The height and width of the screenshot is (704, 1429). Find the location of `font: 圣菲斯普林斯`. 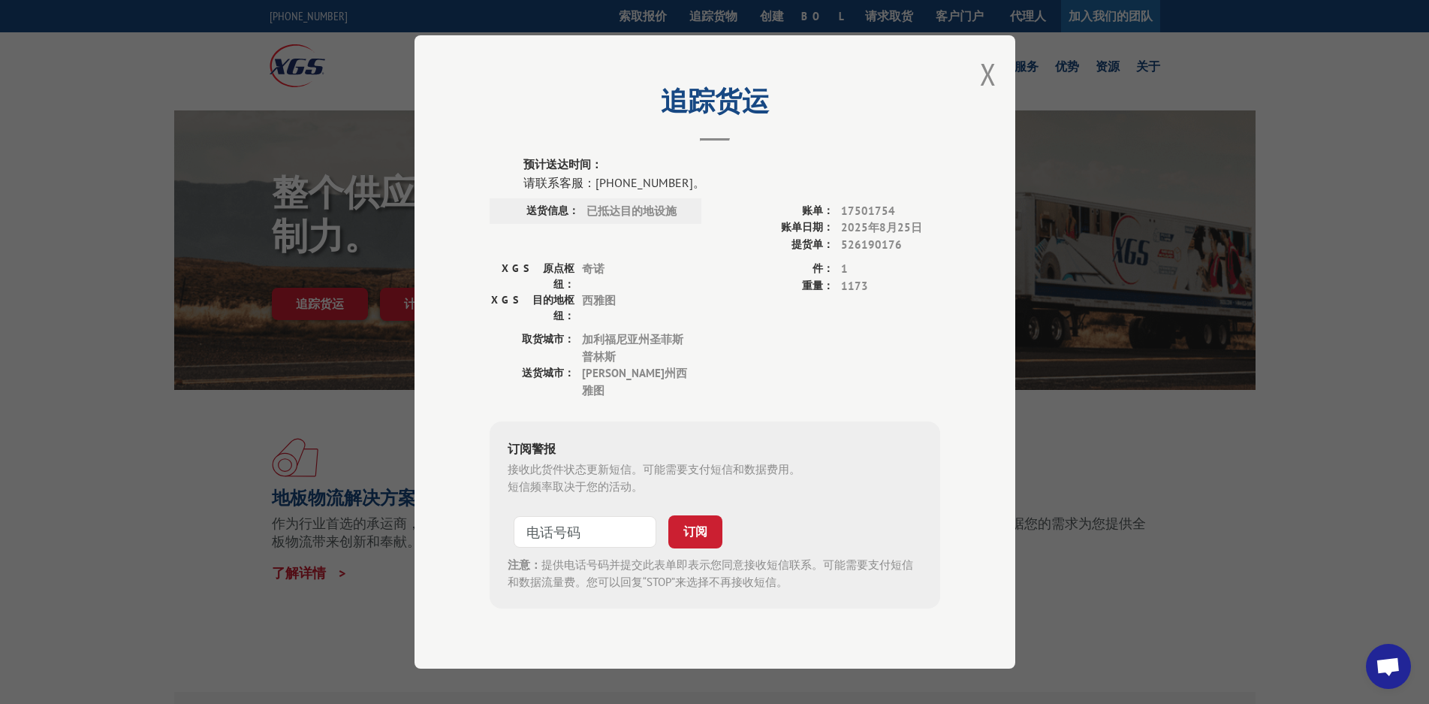

font: 圣菲斯普林斯 is located at coordinates (632, 348).